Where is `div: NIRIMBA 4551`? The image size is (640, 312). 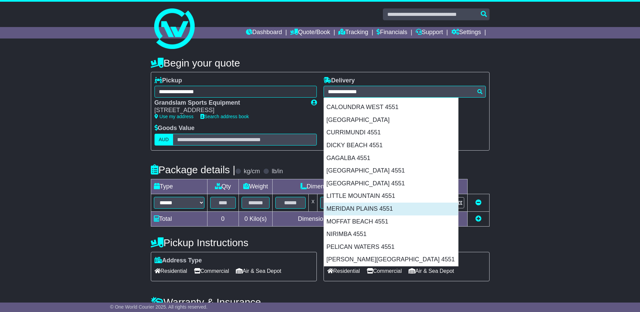 div: NIRIMBA 4551 is located at coordinates (391, 234).